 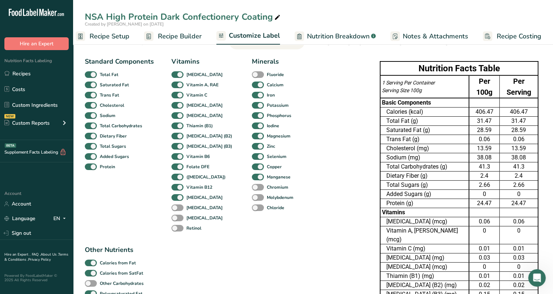 I want to click on div: EN, so click(x=61, y=219).